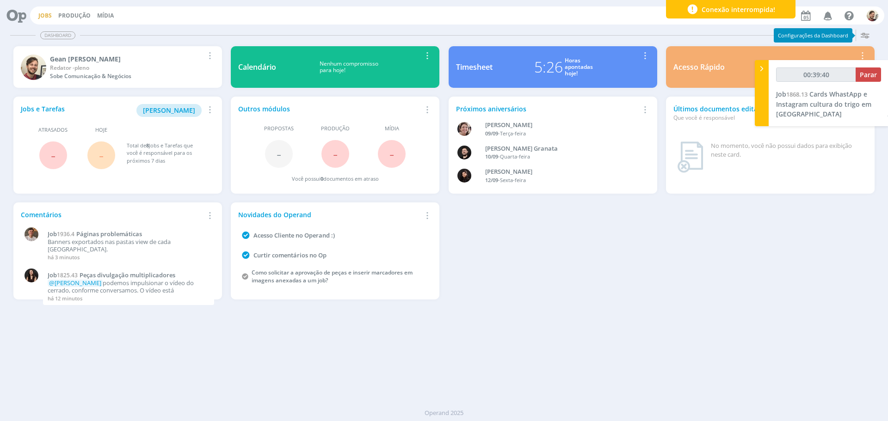  Describe the element at coordinates (738, 9) in the screenshot. I see `span: Conexão interrompida!` at that location.